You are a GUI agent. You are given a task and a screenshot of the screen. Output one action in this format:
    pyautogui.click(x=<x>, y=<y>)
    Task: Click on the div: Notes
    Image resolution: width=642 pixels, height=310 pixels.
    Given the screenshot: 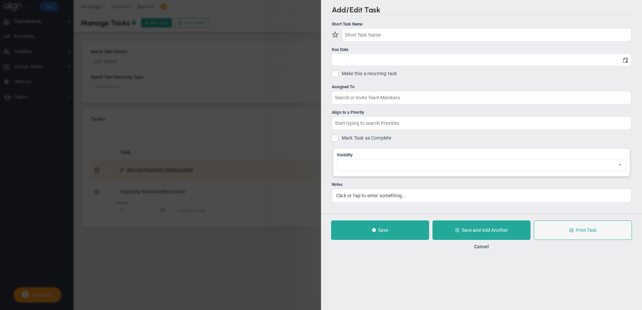 What is the action you would take?
    pyautogui.click(x=481, y=185)
    